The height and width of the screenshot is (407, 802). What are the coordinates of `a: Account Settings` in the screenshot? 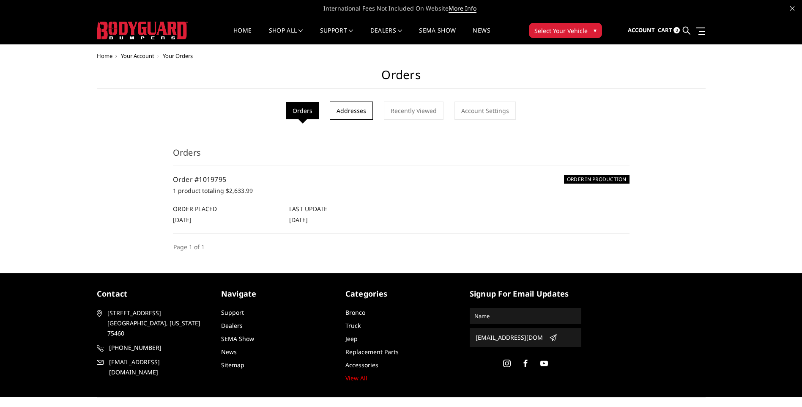 It's located at (485, 110).